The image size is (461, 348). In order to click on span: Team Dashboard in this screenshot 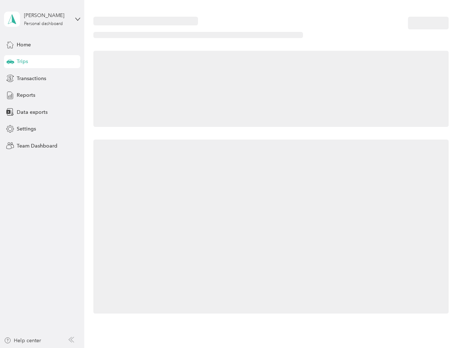, I will do `click(37, 146)`.